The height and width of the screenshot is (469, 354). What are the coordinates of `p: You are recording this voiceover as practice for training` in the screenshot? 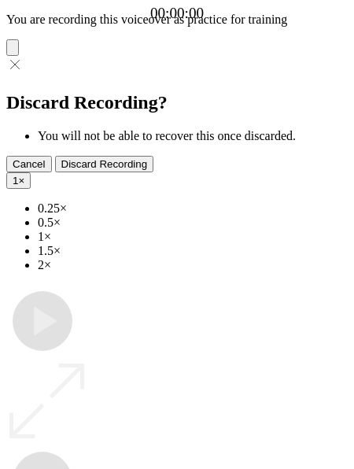 It's located at (177, 20).